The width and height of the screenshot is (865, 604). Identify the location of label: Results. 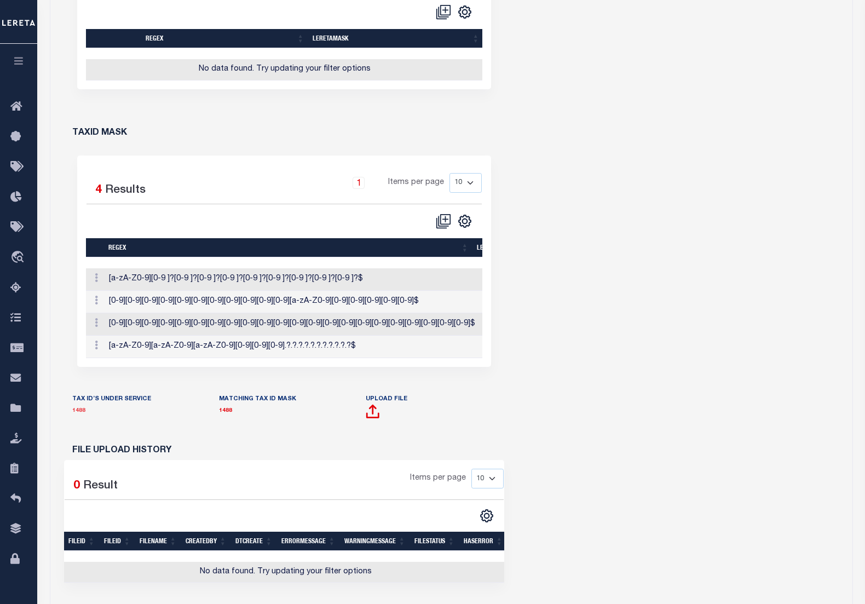
(125, 191).